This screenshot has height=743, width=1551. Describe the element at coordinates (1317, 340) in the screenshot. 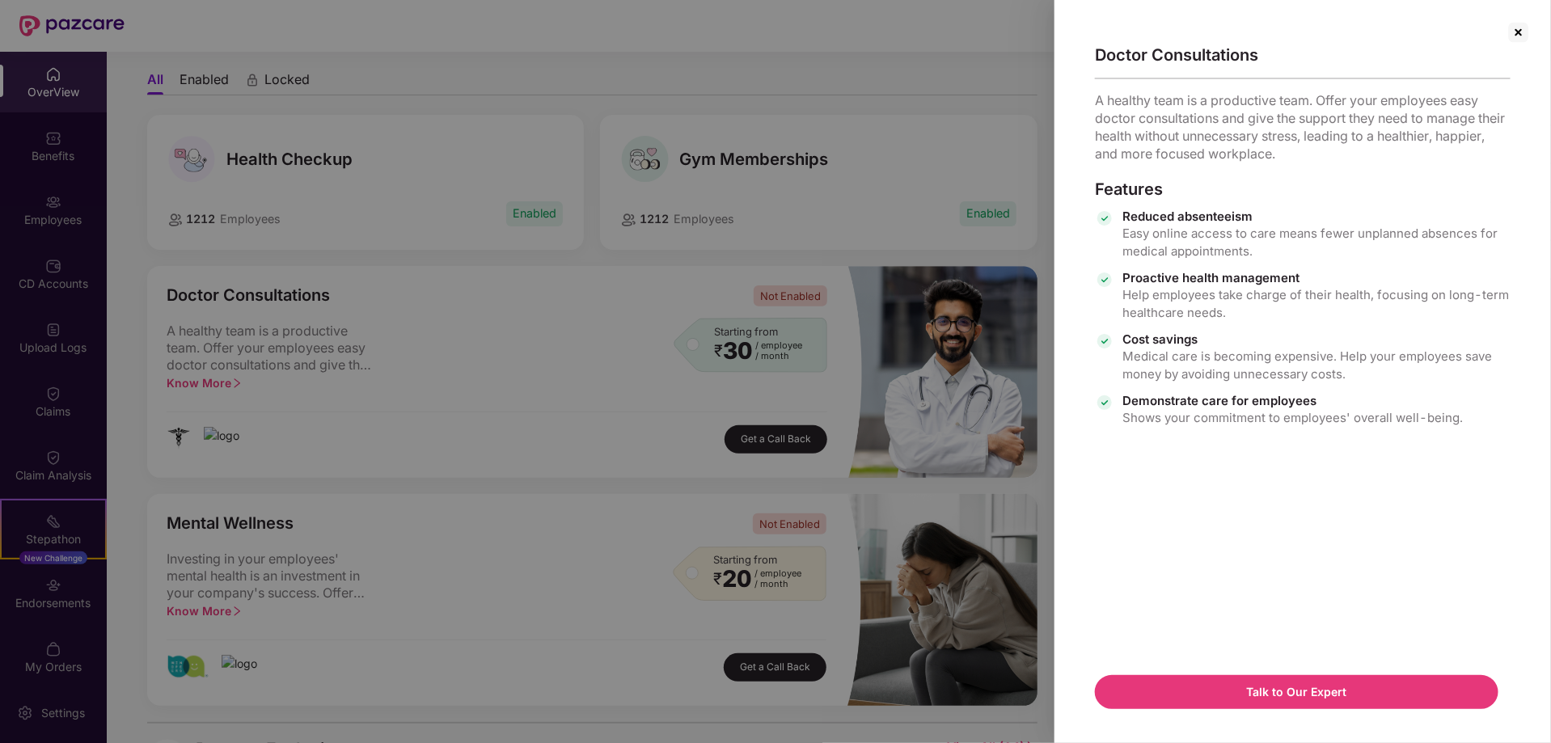

I see `span: Cost savings` at that location.